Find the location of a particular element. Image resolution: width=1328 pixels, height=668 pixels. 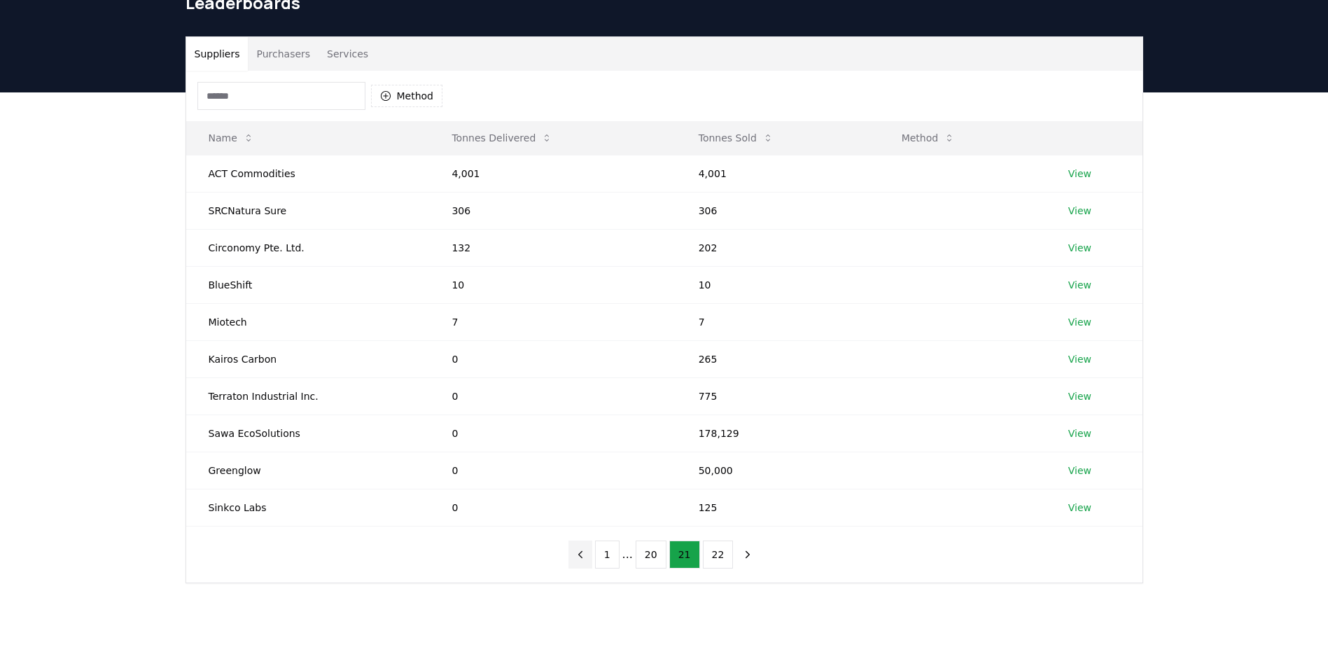

button: 21 is located at coordinates (684, 554).